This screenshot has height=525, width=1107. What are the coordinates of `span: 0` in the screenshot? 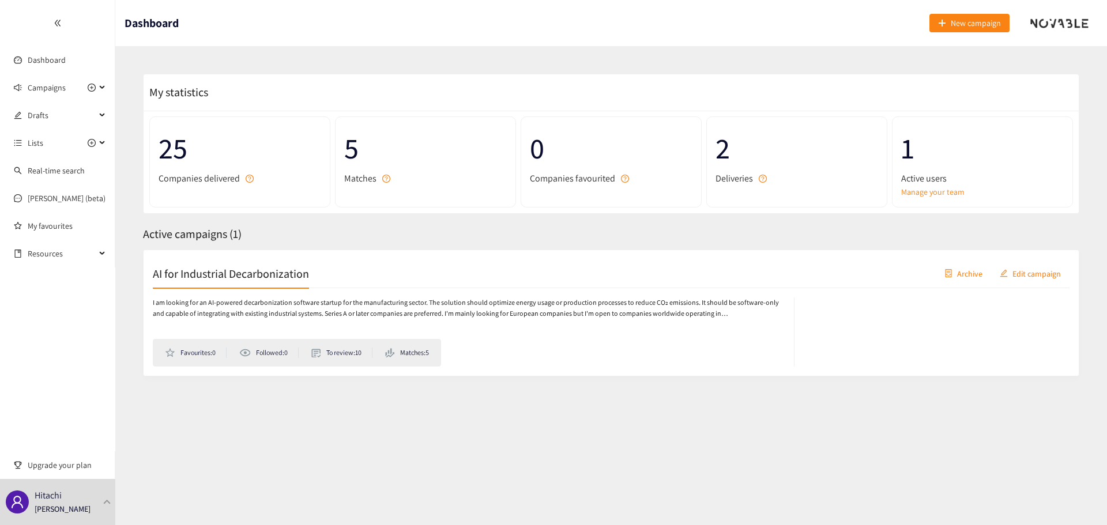 It's located at (611, 148).